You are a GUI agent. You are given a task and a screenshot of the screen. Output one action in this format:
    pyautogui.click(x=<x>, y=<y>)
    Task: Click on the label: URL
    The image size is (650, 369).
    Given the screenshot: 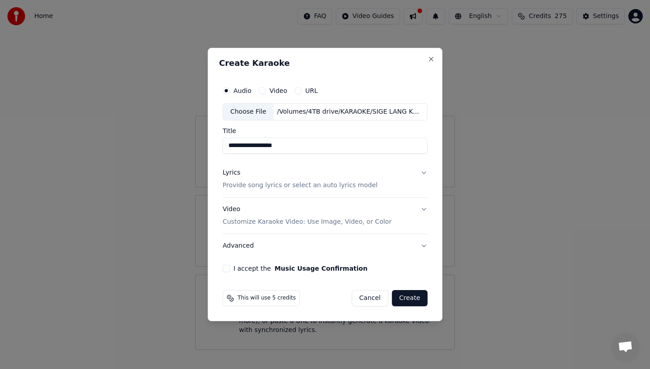 What is the action you would take?
    pyautogui.click(x=311, y=91)
    